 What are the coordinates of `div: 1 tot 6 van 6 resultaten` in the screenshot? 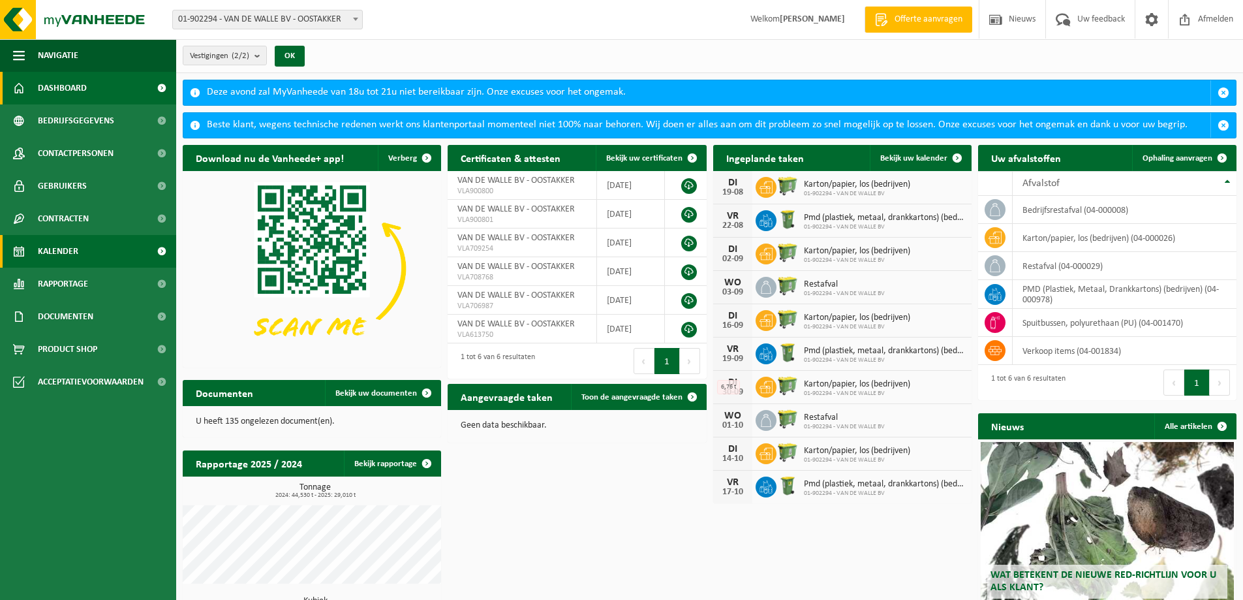 It's located at (1025, 382).